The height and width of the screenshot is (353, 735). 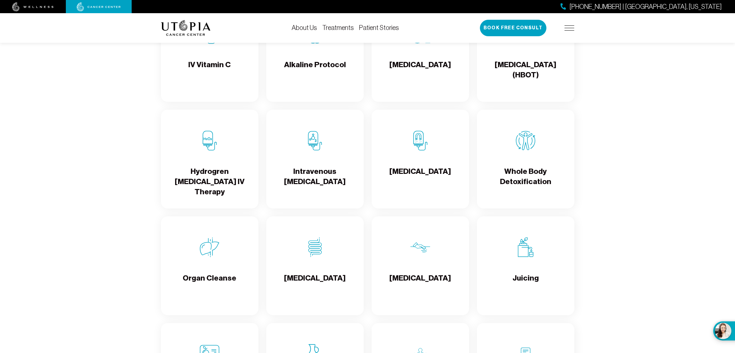 I want to click on img: Juicing, so click(x=526, y=247).